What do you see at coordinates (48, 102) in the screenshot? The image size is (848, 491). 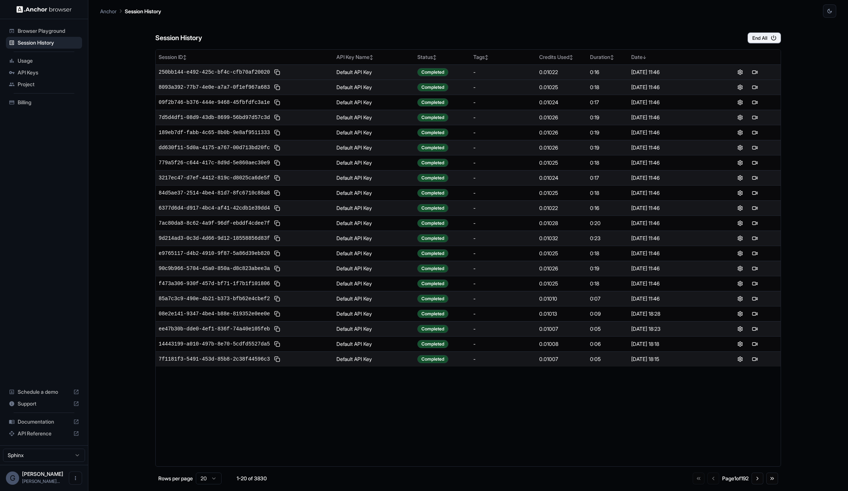 I see `span: Billing` at bounding box center [48, 102].